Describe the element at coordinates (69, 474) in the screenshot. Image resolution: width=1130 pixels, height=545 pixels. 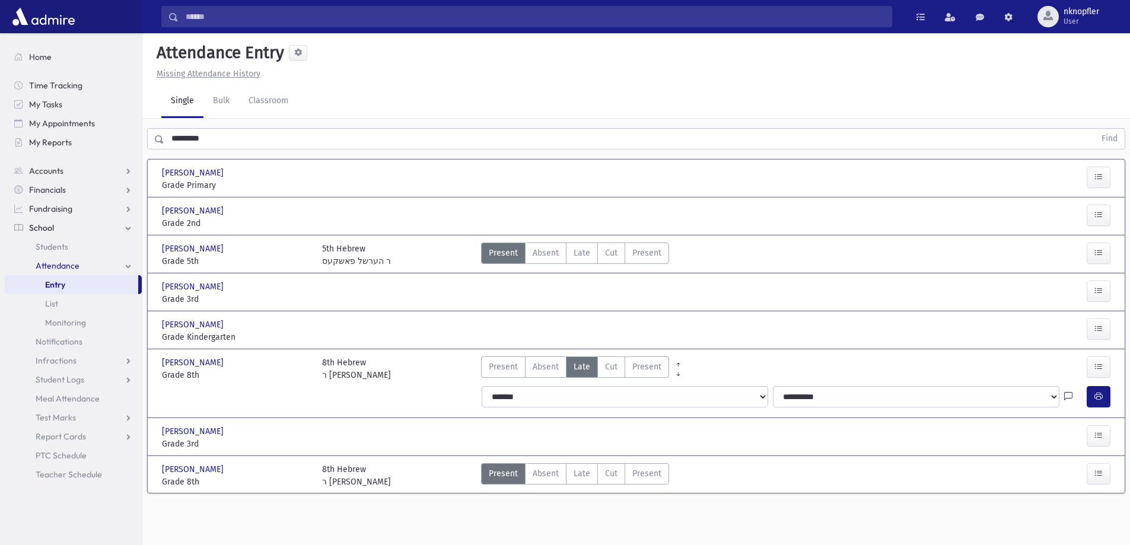
I see `span: Teacher Schedule` at that location.